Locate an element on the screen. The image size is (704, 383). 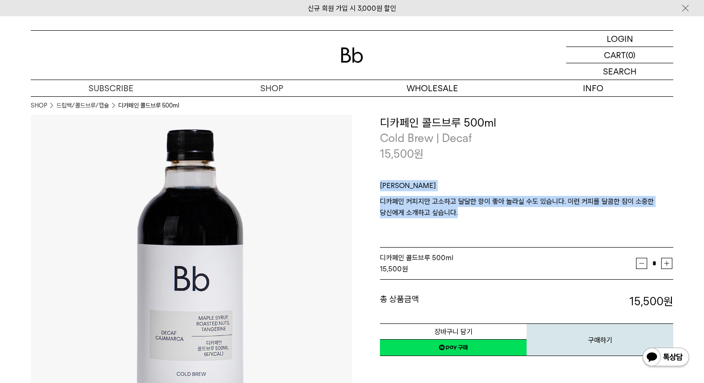
p: Cold Brew | Decaf is located at coordinates (526, 138).